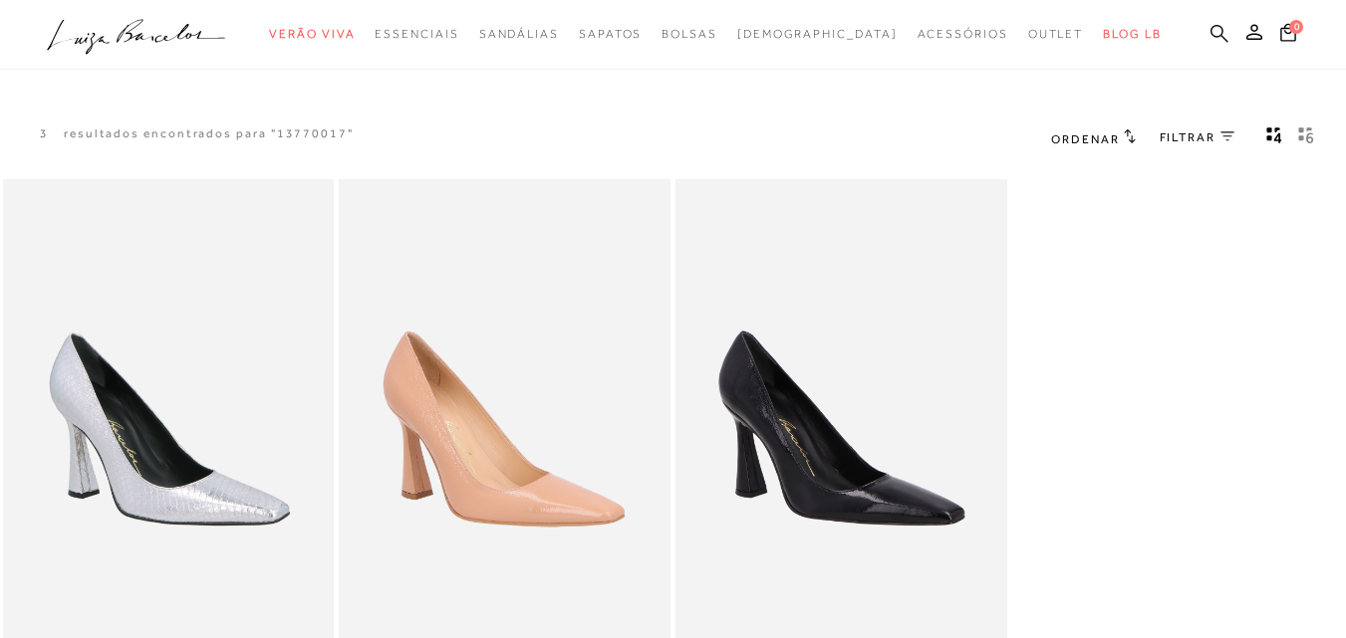 The image size is (1346, 638). I want to click on span: Acessórios, so click(962, 34).